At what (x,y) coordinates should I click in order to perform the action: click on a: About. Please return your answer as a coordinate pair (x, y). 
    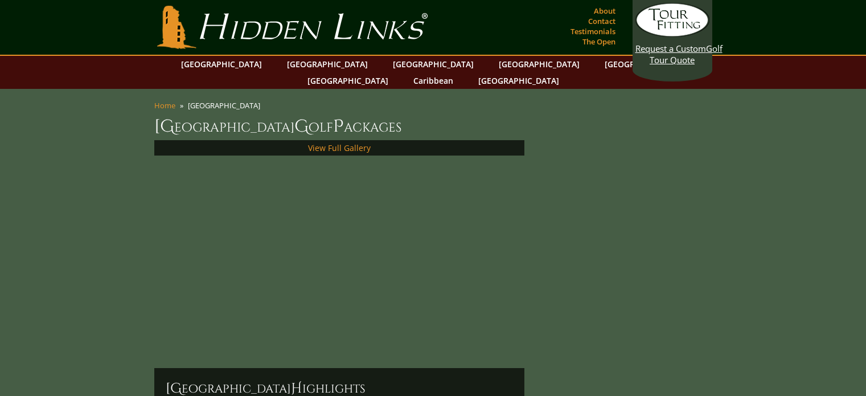
    Looking at the image, I should click on (605, 11).